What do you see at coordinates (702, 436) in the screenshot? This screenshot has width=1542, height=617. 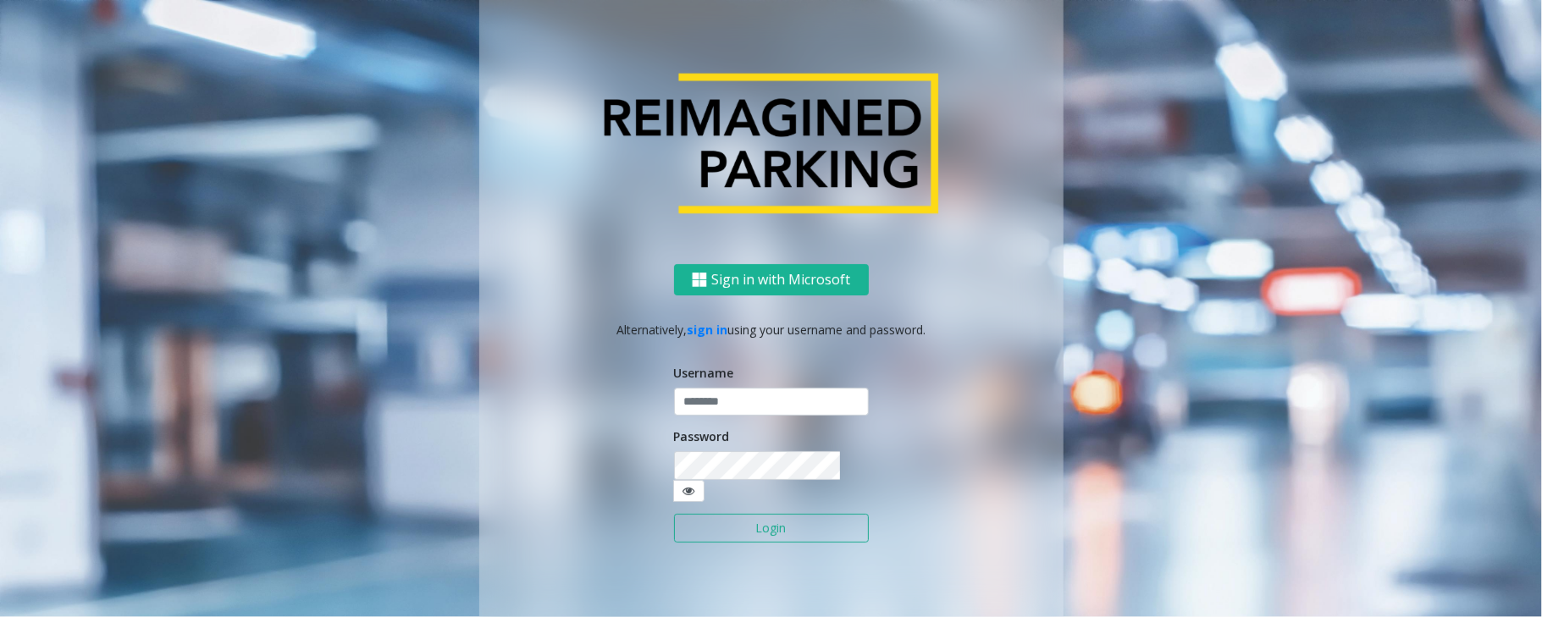 I see `label: Password` at bounding box center [702, 436].